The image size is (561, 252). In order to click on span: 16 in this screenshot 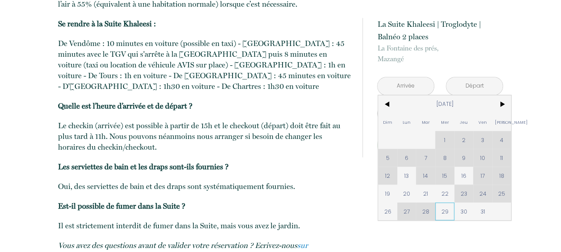, I will do `click(463, 175)`.